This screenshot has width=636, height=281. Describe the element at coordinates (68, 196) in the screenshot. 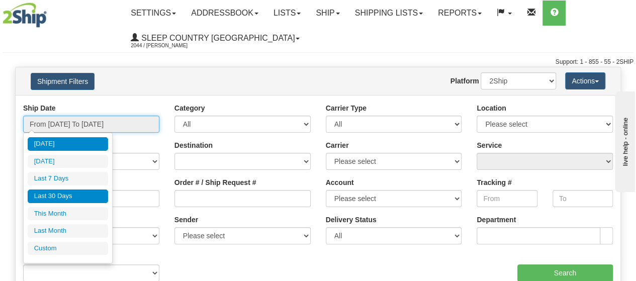

I see `li: Last 30 Days` at that location.